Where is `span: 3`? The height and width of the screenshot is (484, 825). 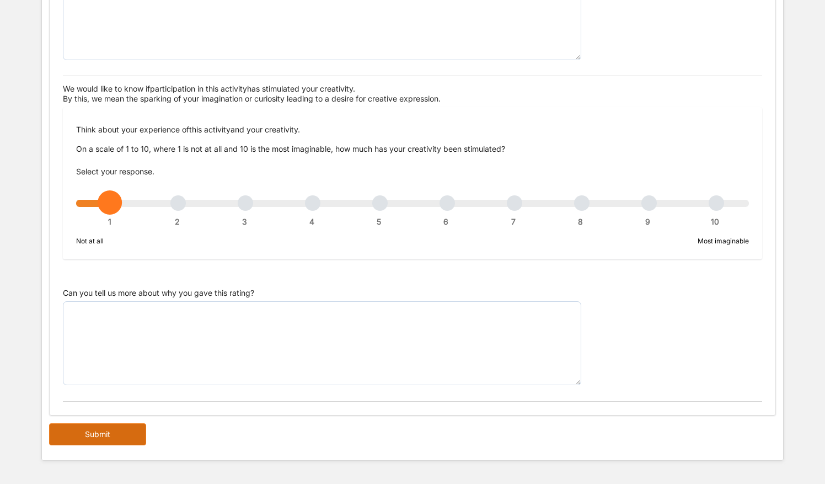 span: 3 is located at coordinates (244, 222).